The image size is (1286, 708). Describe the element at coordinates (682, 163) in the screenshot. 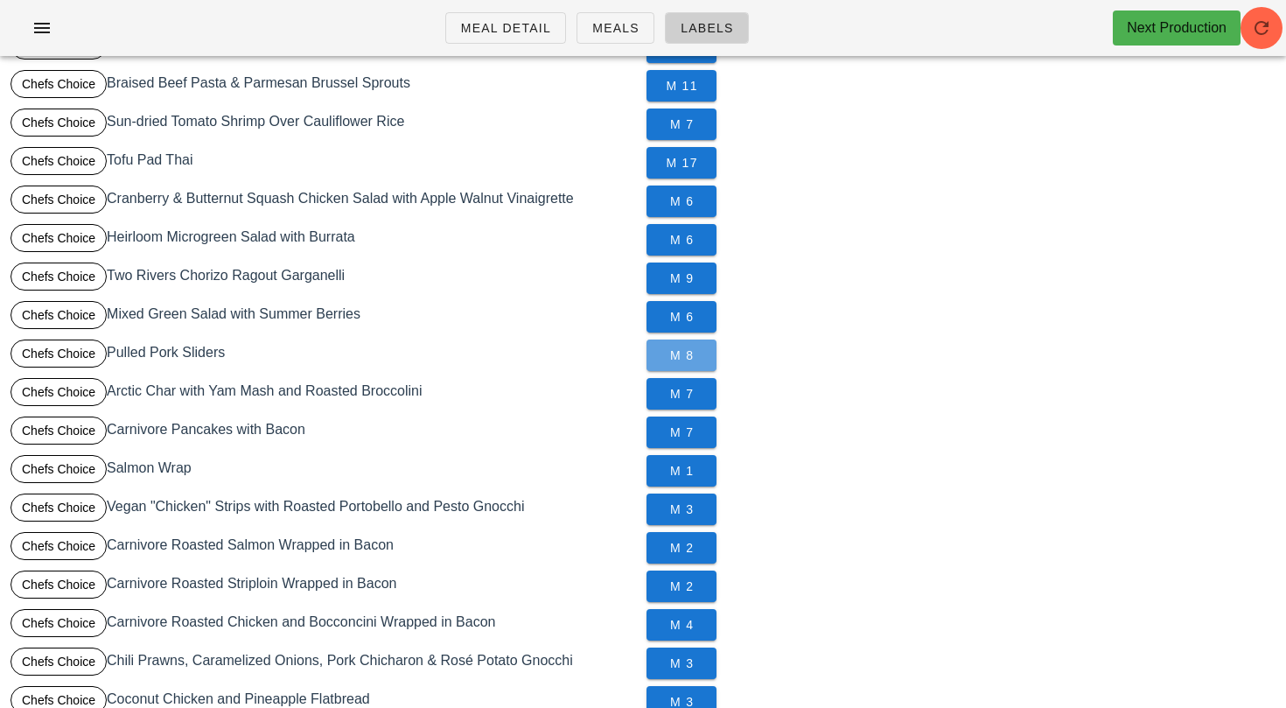

I see `button: M 17` at that location.